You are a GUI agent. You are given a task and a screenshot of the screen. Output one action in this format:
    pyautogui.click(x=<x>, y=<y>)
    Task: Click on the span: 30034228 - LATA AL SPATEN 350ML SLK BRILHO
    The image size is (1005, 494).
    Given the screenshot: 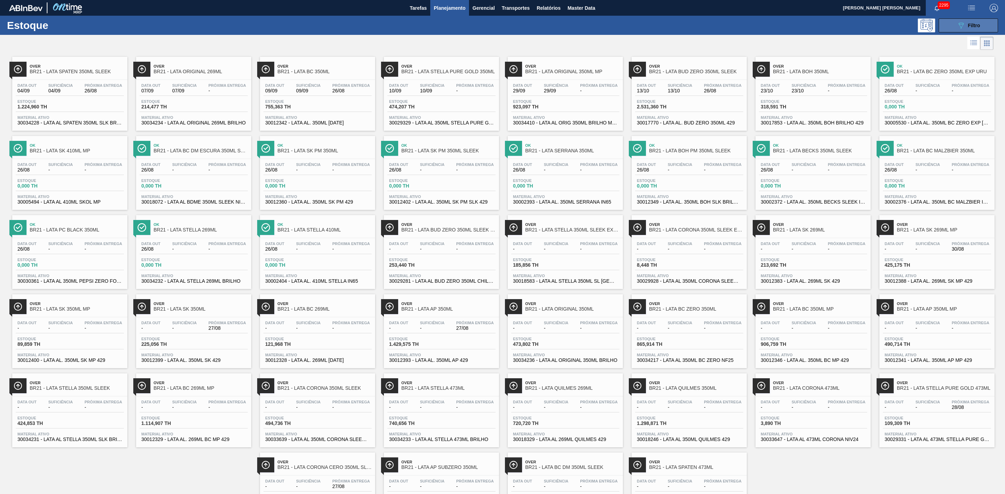 What is the action you would take?
    pyautogui.click(x=70, y=123)
    